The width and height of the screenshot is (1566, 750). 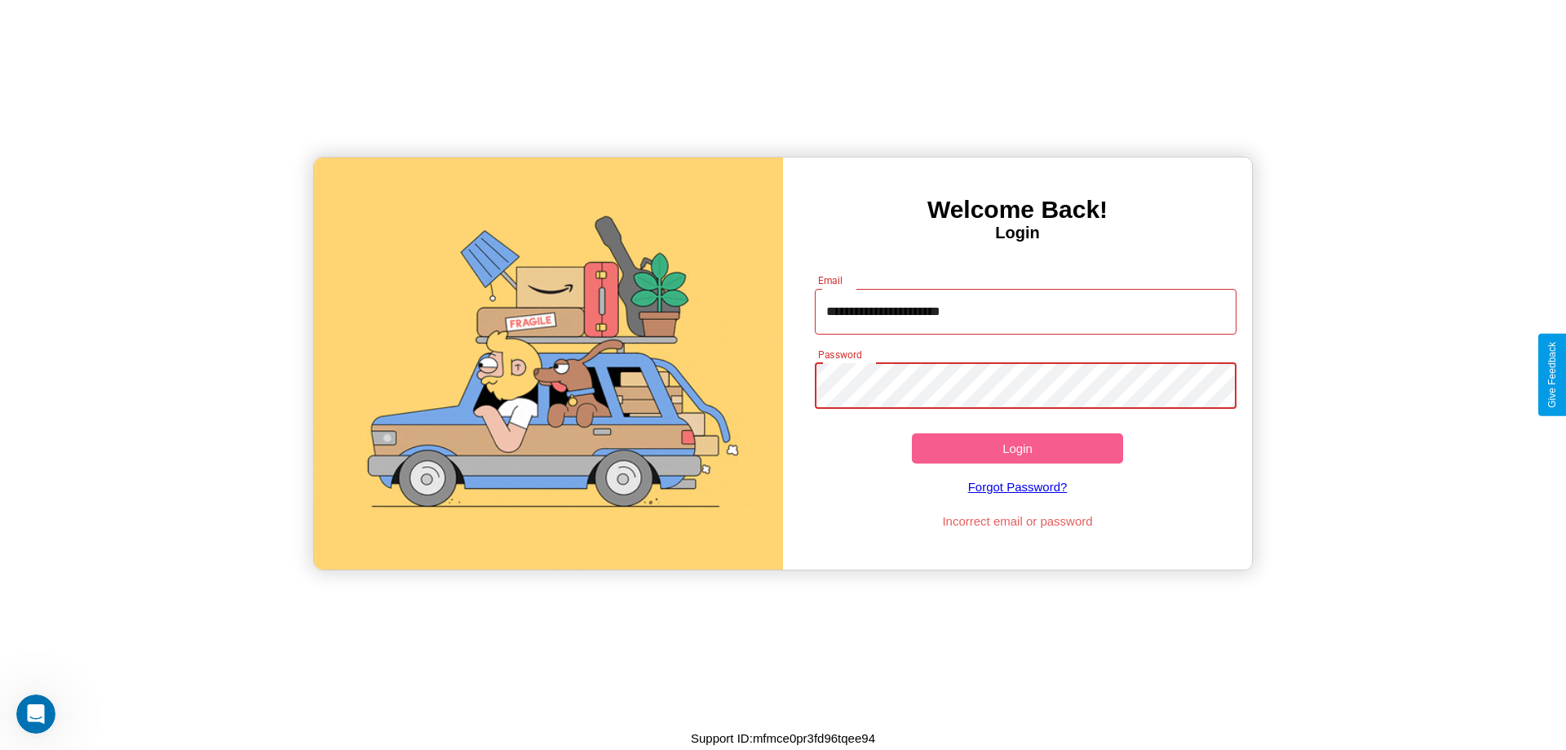 I want to click on img: gif, so click(x=548, y=363).